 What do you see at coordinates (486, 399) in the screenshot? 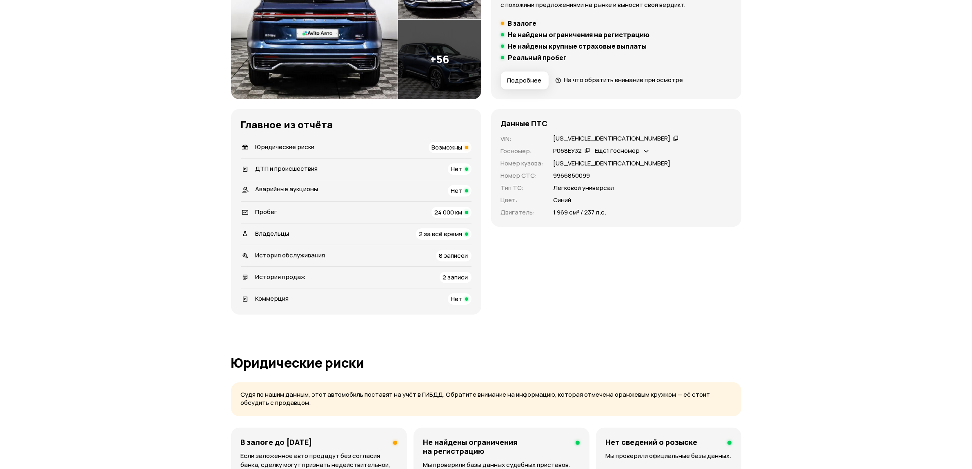
I see `p: Судя по нашим данным, этот автомобиль поставят на учёт в ГИБДД. Обратите внимание на информацию, ...` at bounding box center [486, 399].